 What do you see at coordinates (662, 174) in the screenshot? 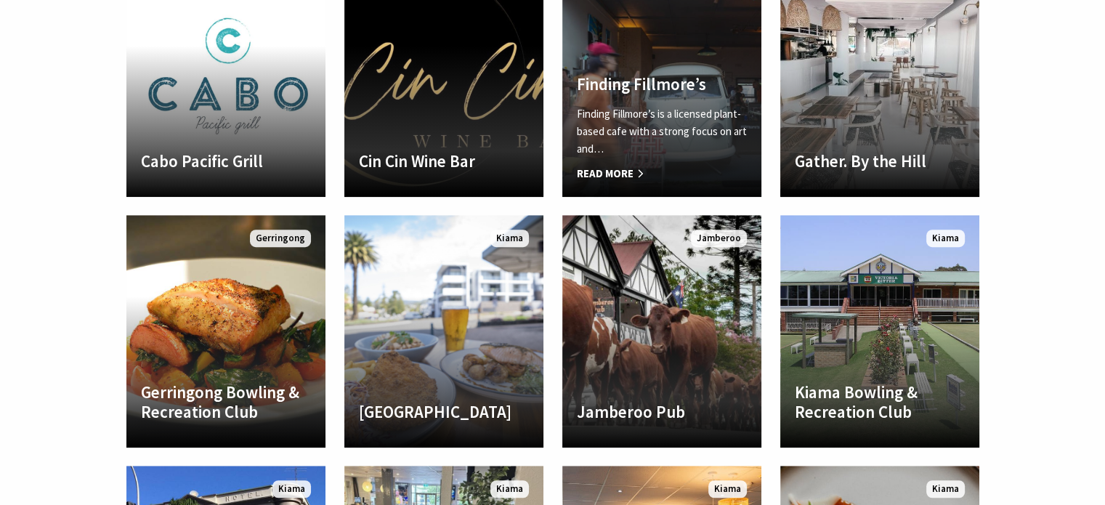
I see `span: Read More` at bounding box center [662, 174].